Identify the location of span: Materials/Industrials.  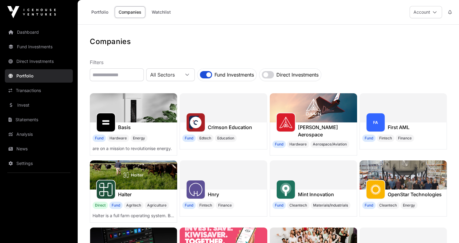
(330, 205).